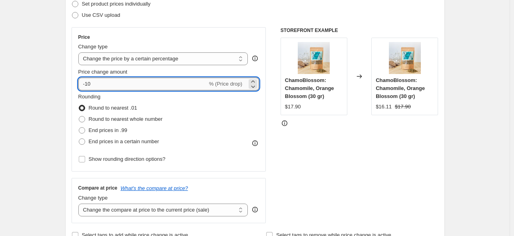 The image size is (514, 236). I want to click on span: Rounding, so click(89, 96).